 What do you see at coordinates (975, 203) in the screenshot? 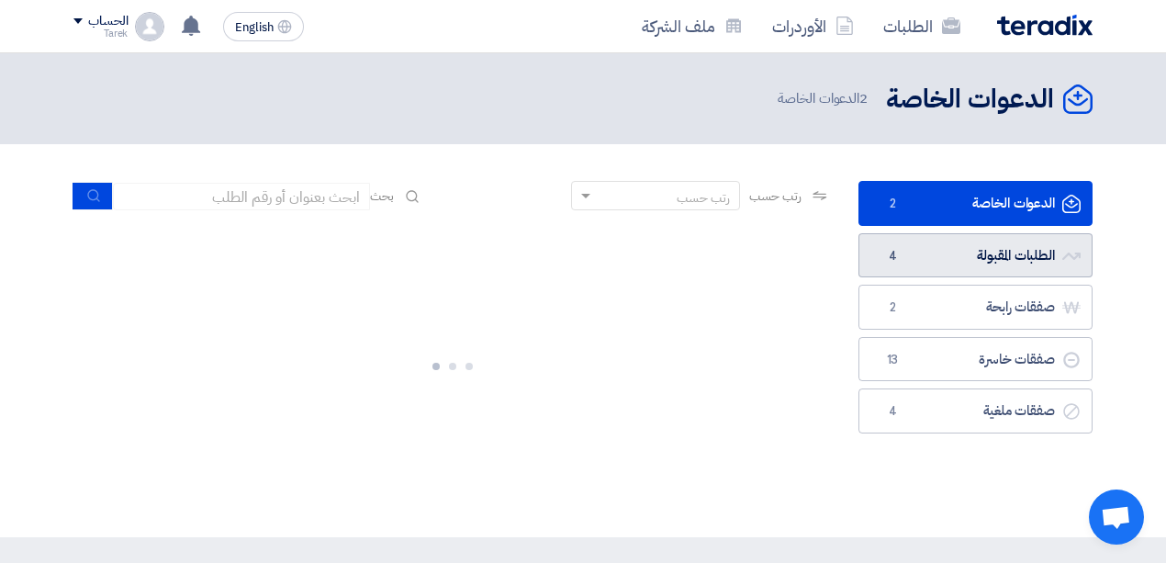
I see `a: الدعوات الخاصة2` at bounding box center [975, 203].